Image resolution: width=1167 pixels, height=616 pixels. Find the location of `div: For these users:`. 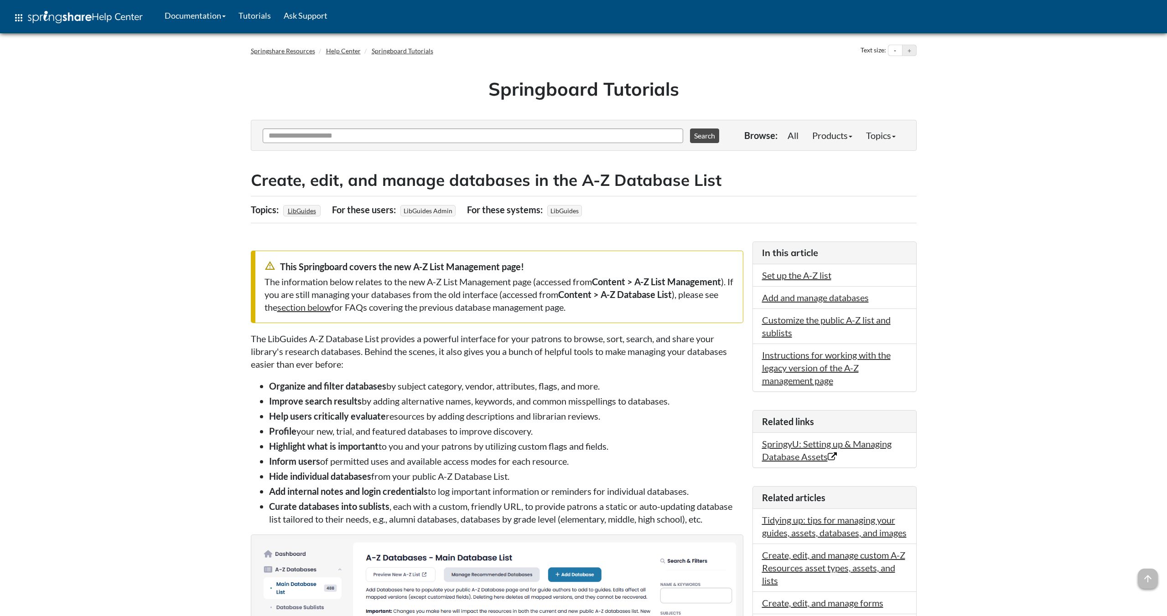

div: For these users: is located at coordinates (365, 210).